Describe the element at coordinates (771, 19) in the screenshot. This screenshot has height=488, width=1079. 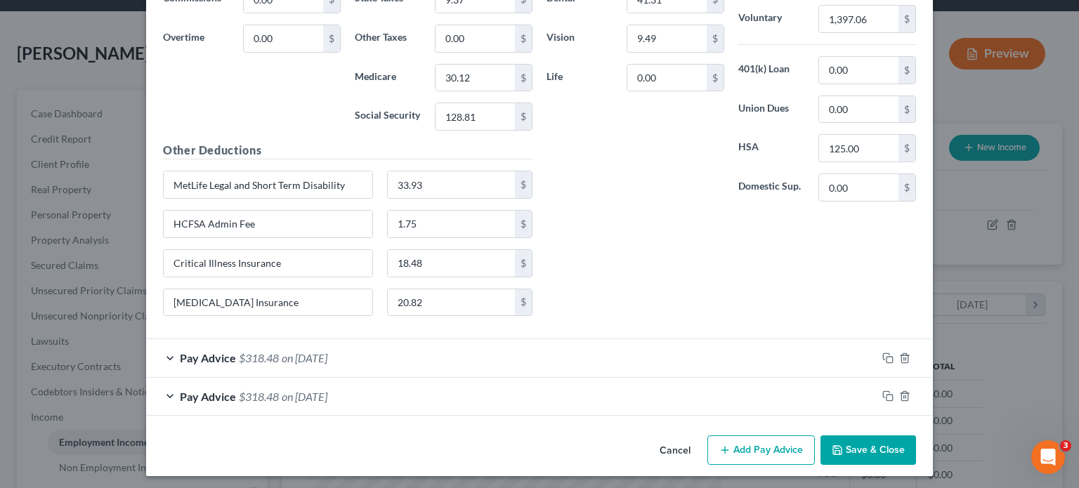
I see `label: Voluntary` at that location.